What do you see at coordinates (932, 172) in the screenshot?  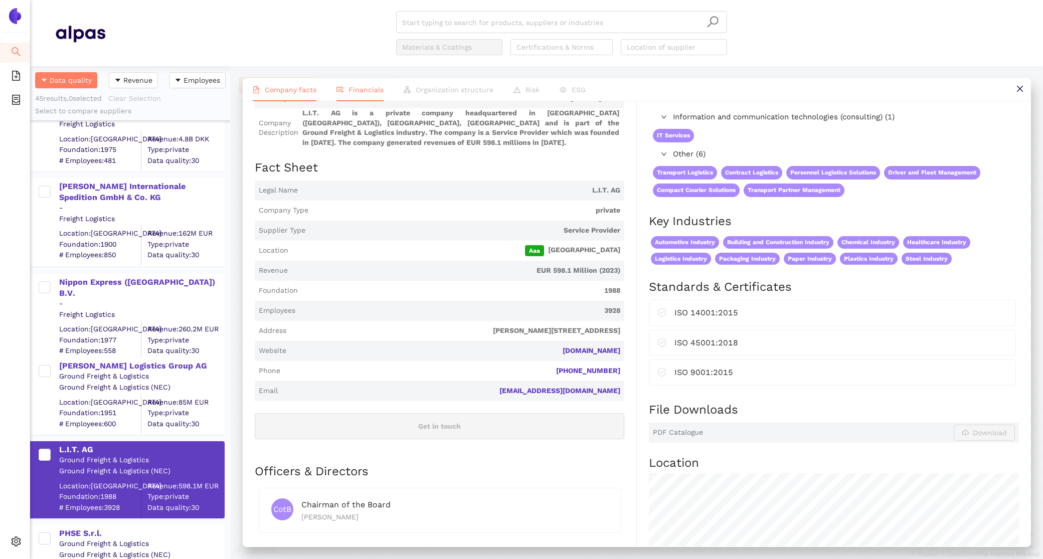 I see `span: Driver and Fleet Management` at bounding box center [932, 172].